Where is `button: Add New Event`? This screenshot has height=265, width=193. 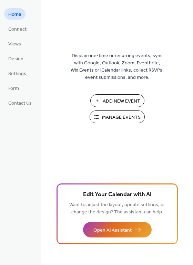
button: Add New Event is located at coordinates (117, 101).